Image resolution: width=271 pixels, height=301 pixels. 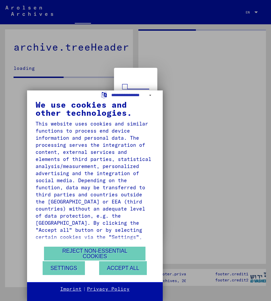 I want to click on a: Imprint, so click(x=71, y=290).